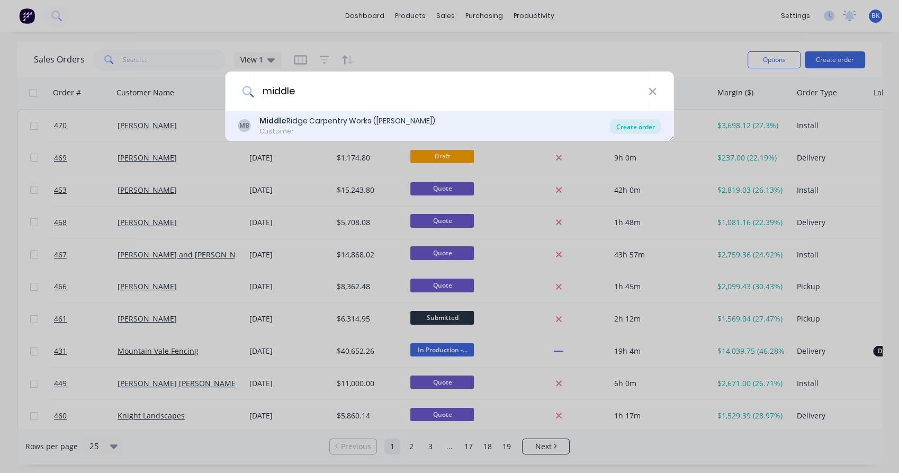  Describe the element at coordinates (635, 126) in the screenshot. I see `div: Create order` at that location.